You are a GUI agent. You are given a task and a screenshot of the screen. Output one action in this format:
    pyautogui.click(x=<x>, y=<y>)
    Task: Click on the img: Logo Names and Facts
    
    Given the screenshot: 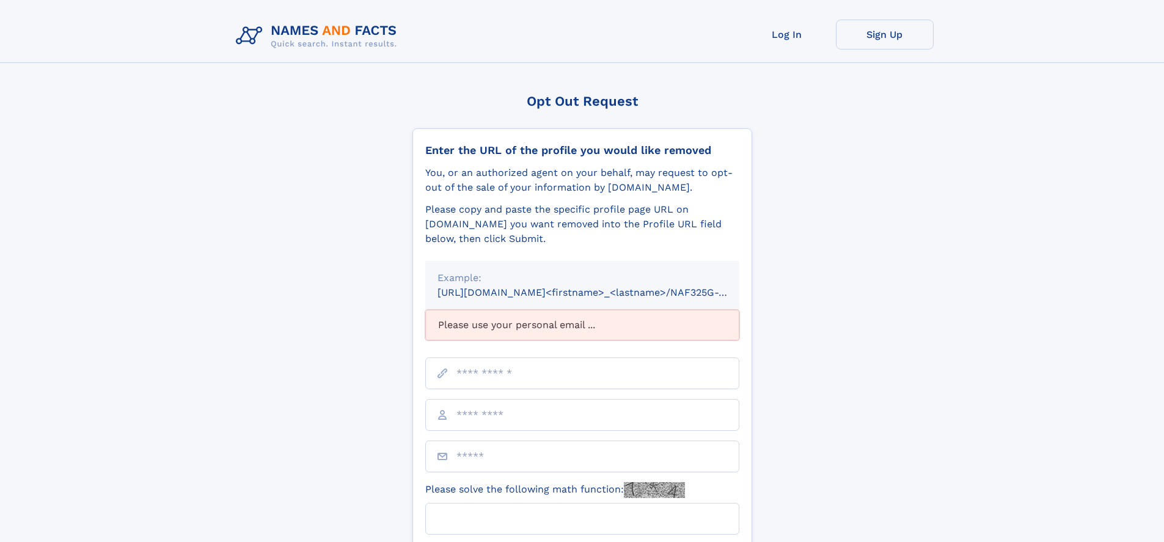 What is the action you would take?
    pyautogui.click(x=319, y=36)
    